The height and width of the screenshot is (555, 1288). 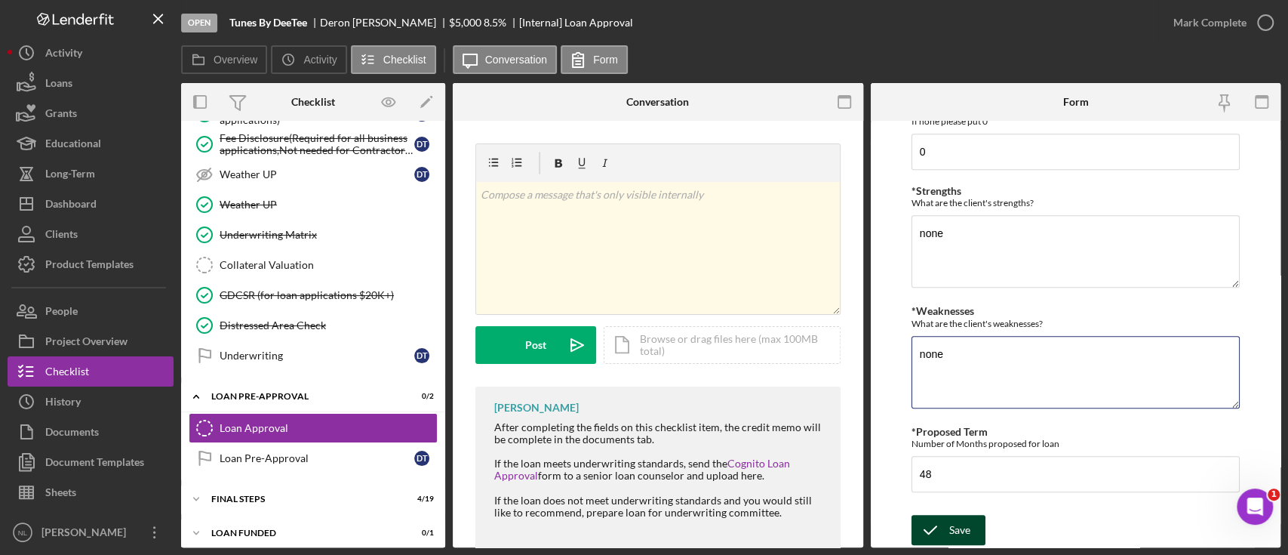 I want to click on a: Loan Pre-ApprovalDT, so click(x=313, y=458).